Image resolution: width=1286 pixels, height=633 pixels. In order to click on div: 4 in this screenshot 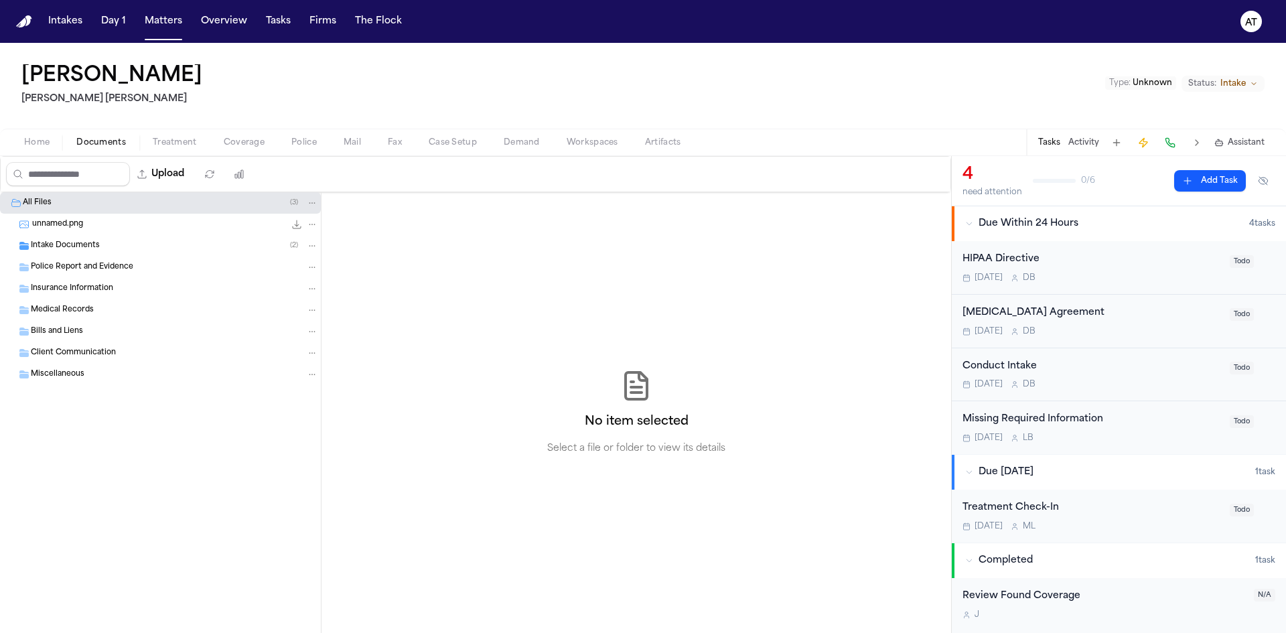, I will do `click(992, 175)`.